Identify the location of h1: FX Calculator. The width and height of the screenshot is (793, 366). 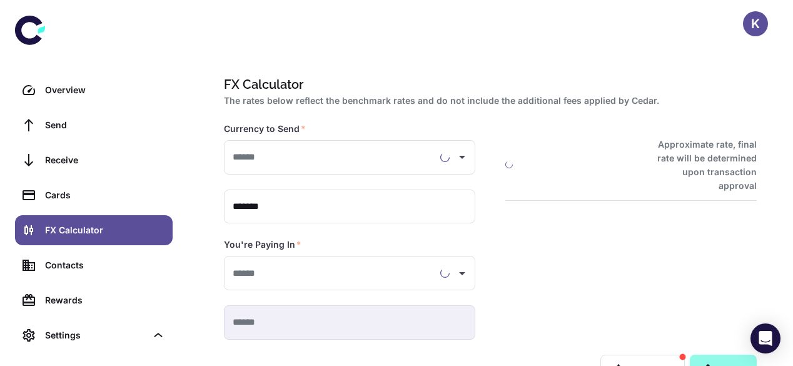
(488, 84).